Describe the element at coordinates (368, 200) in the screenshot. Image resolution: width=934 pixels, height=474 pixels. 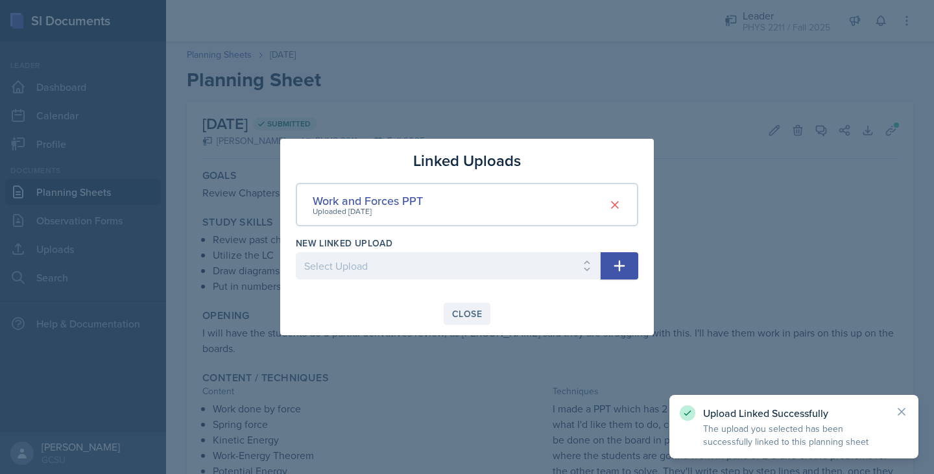
I see `div: Work and Forces PPT` at that location.